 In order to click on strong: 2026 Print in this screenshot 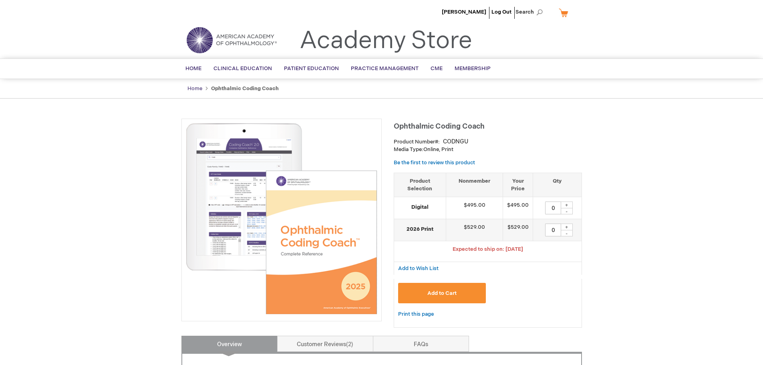, I will do `click(420, 229)`.